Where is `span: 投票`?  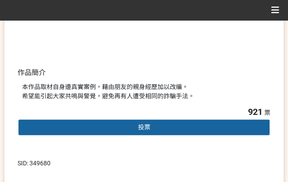
span: 投票 is located at coordinates (144, 127).